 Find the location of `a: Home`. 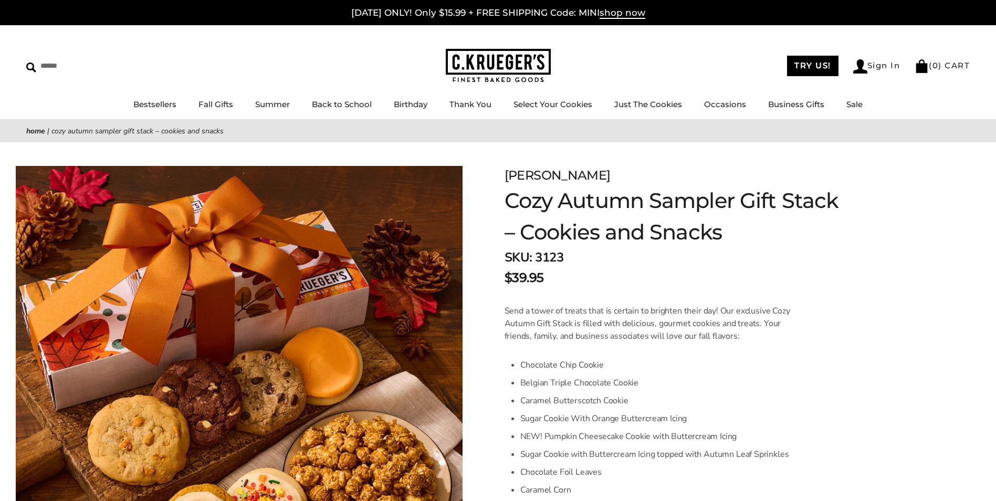

a: Home is located at coordinates (36, 131).